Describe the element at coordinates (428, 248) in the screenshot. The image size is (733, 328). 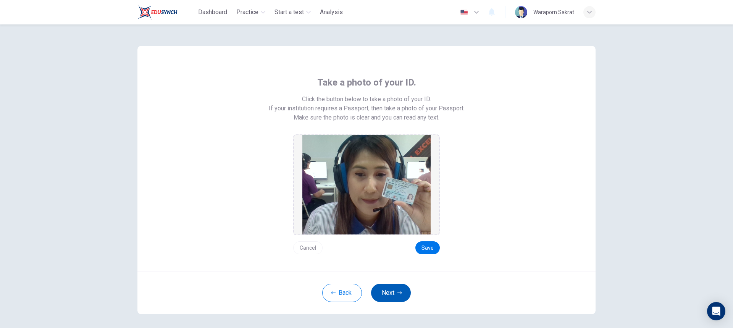
I see `button: Save` at that location.